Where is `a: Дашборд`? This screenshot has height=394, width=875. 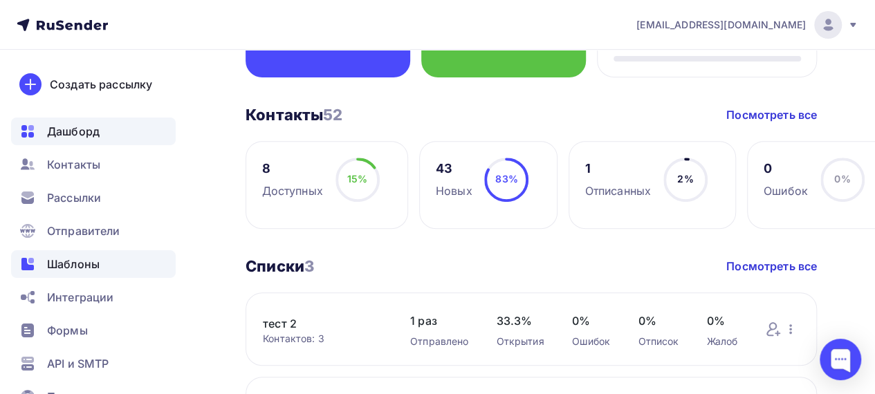 a: Дашборд is located at coordinates (93, 131).